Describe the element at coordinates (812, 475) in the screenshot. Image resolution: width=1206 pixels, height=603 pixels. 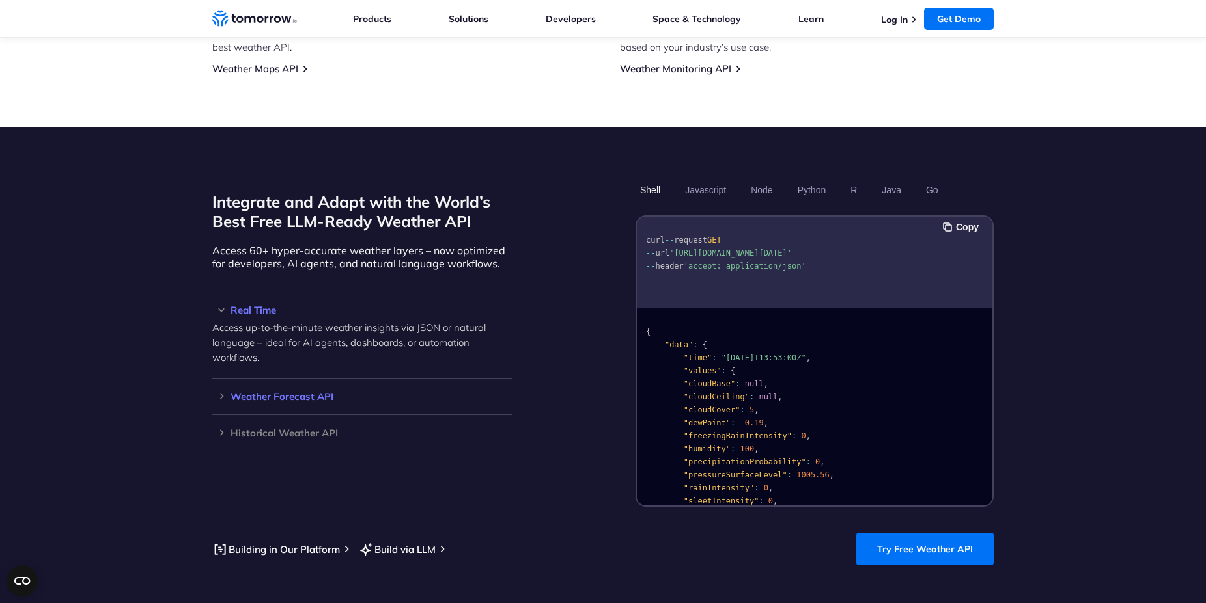
I see `span: 1005.56` at that location.